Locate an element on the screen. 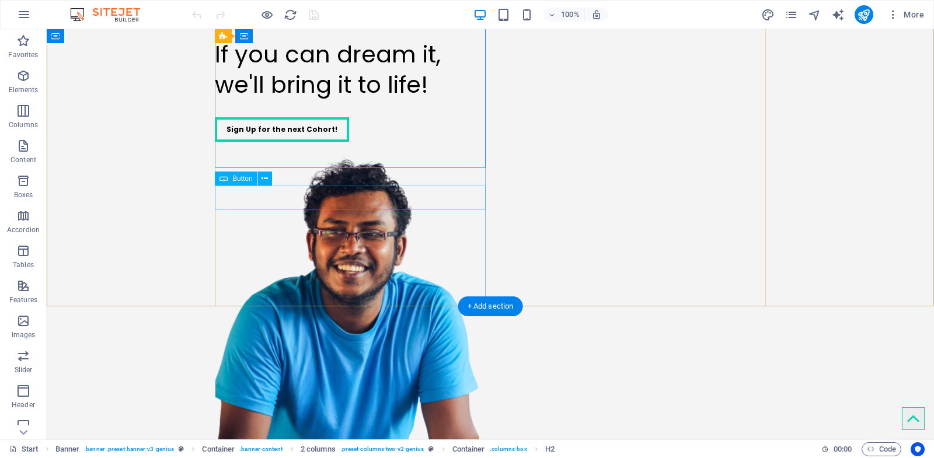  button: Code is located at coordinates (881, 449).